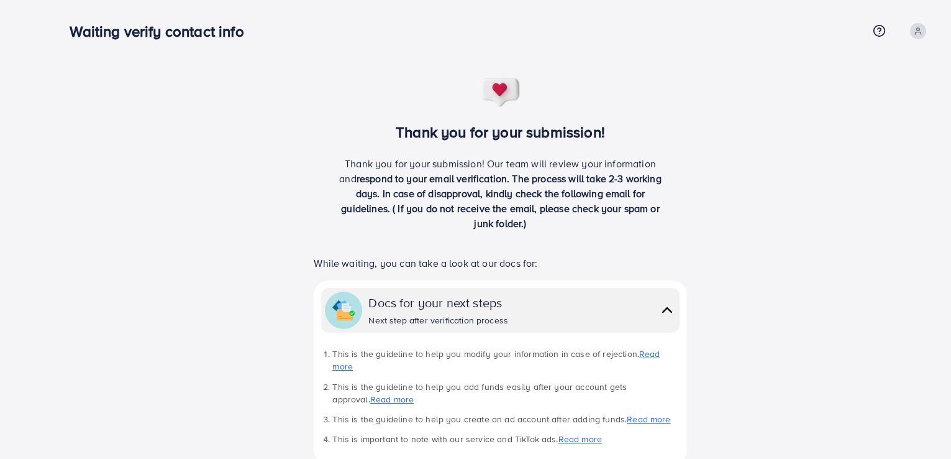 This screenshot has height=459, width=951. Describe the element at coordinates (162, 31) in the screenshot. I see `h3: Waiting verify contact info` at that location.